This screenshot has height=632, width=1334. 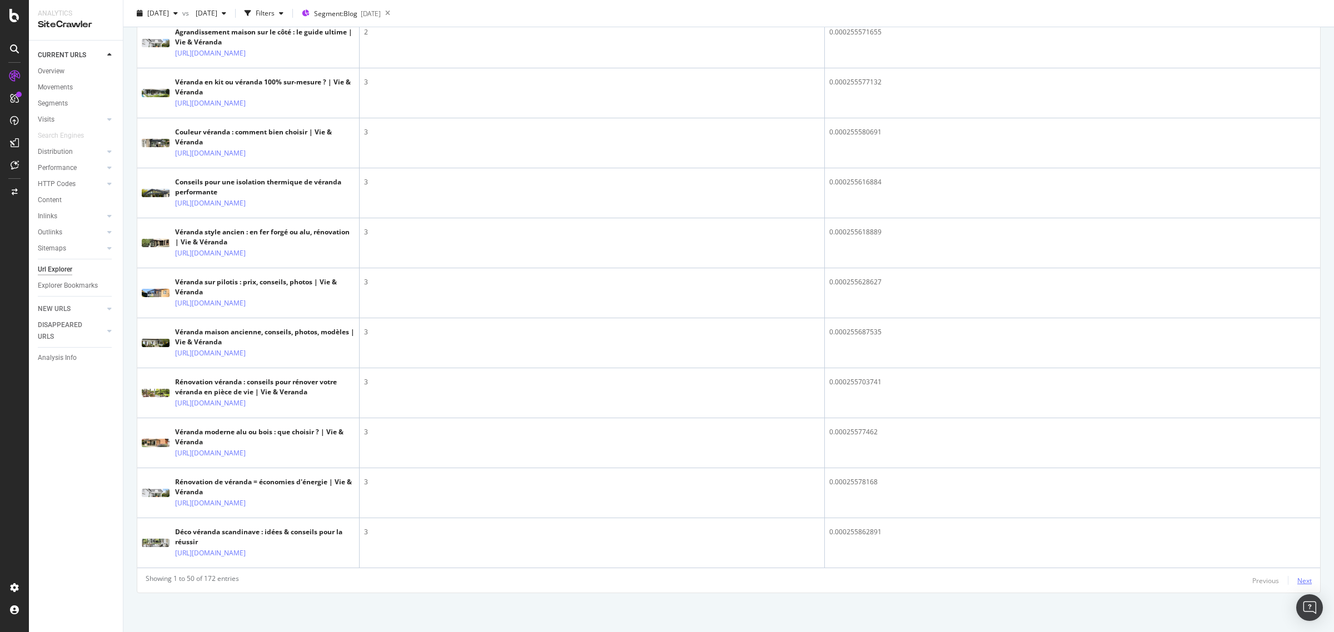 I want to click on div: Sitemaps, so click(x=52, y=248).